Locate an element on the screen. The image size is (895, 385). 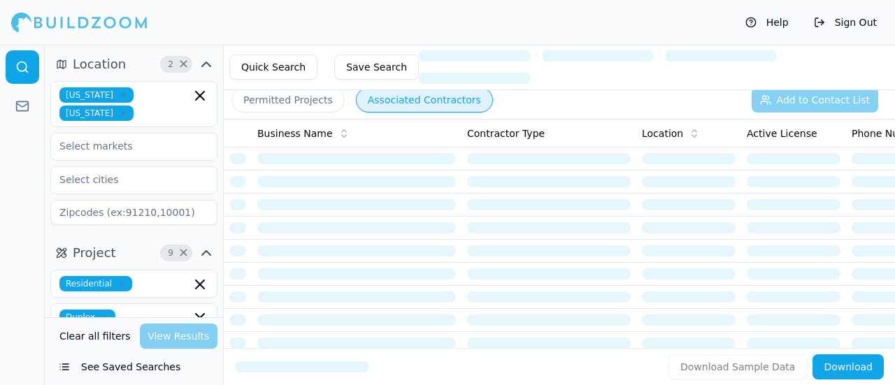
button: Download is located at coordinates (848, 367).